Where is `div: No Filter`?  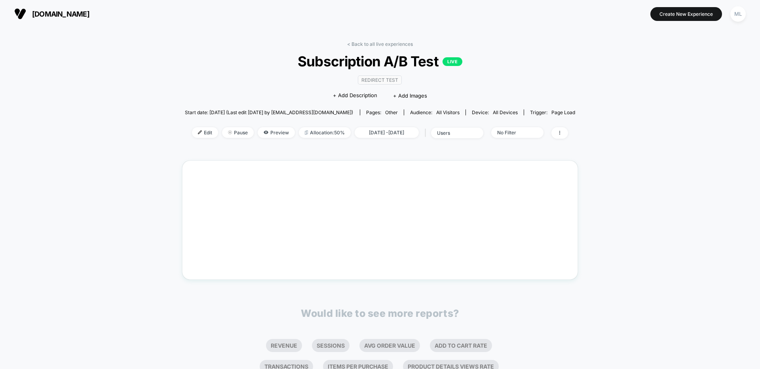
div: No Filter is located at coordinates (513, 133).